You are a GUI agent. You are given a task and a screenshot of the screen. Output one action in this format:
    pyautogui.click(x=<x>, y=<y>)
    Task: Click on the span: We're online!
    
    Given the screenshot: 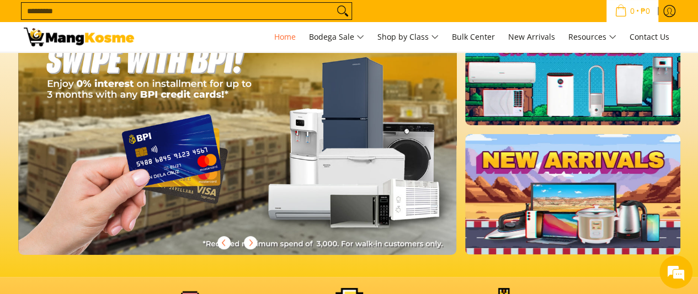 What is the action you would take?
    pyautogui.click(x=108, y=137)
    